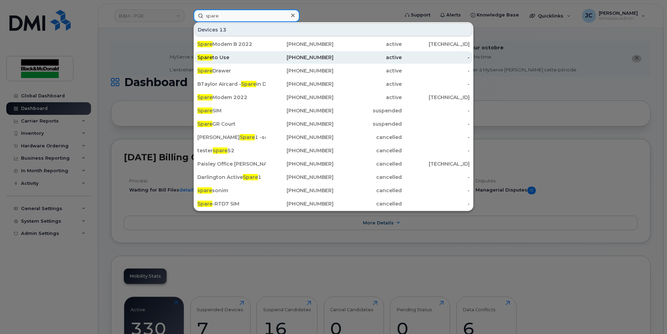  I want to click on div: to Use, so click(231, 57).